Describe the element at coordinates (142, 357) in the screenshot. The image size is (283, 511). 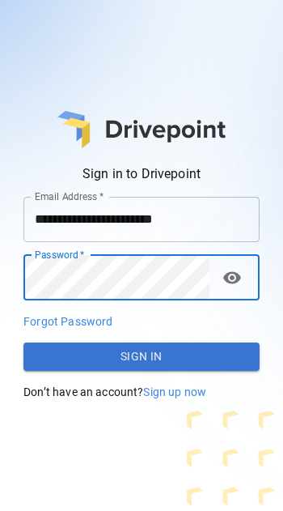
I see `button: Sign In` at that location.